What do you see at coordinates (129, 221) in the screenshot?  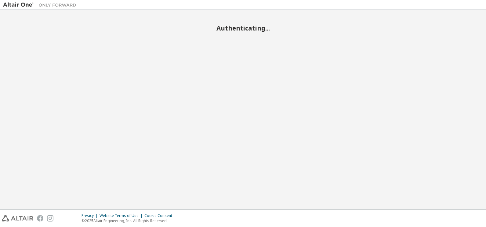 I see `p: © 2025 Altair Engineering, Inc. All Rights Reserved.` at bounding box center [129, 221].